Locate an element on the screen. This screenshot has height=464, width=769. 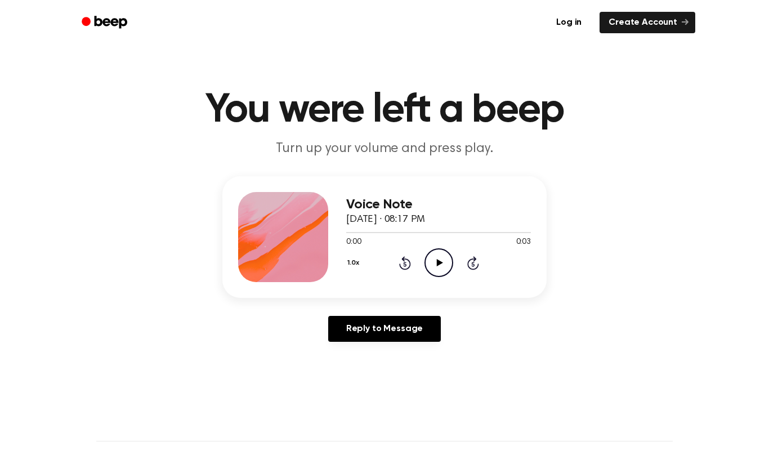
p: Turn up your volume and press play. is located at coordinates (384, 149).